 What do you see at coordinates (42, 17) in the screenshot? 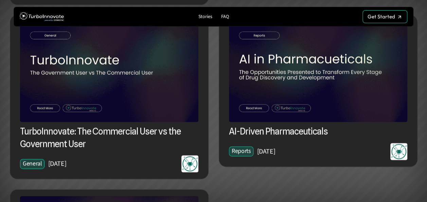
I see `a: TurboInnovate Logo` at bounding box center [42, 17].